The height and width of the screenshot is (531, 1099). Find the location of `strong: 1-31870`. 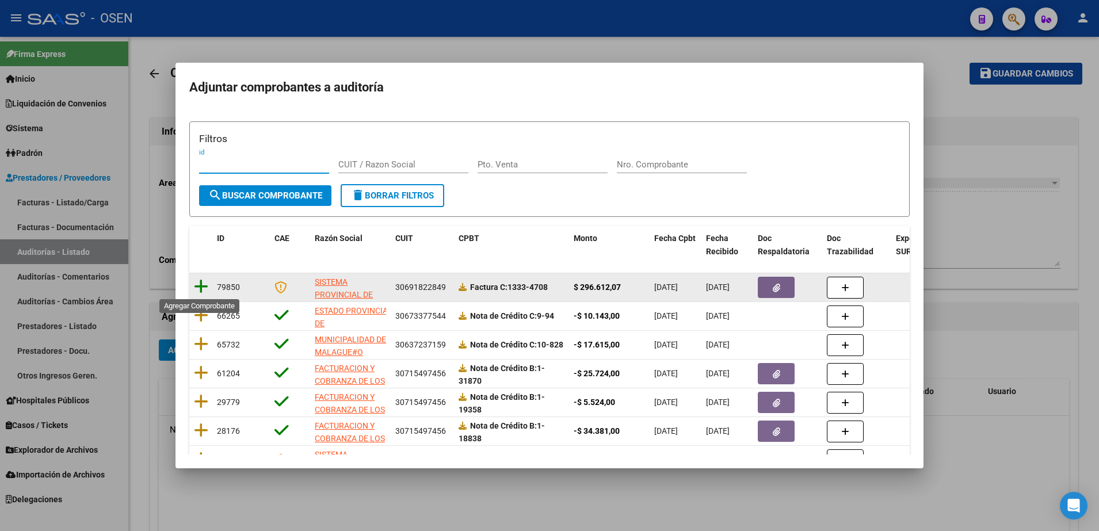

strong: 1-31870 is located at coordinates (502, 375).